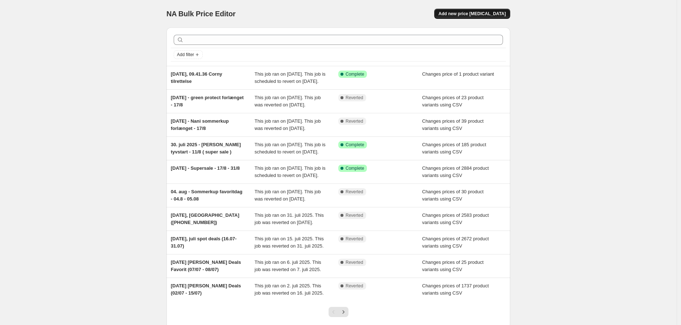 The image size is (681, 325). What do you see at coordinates (453, 195) in the screenshot?
I see `span: Changes prices of 30 product variants using CSV` at bounding box center [453, 195].